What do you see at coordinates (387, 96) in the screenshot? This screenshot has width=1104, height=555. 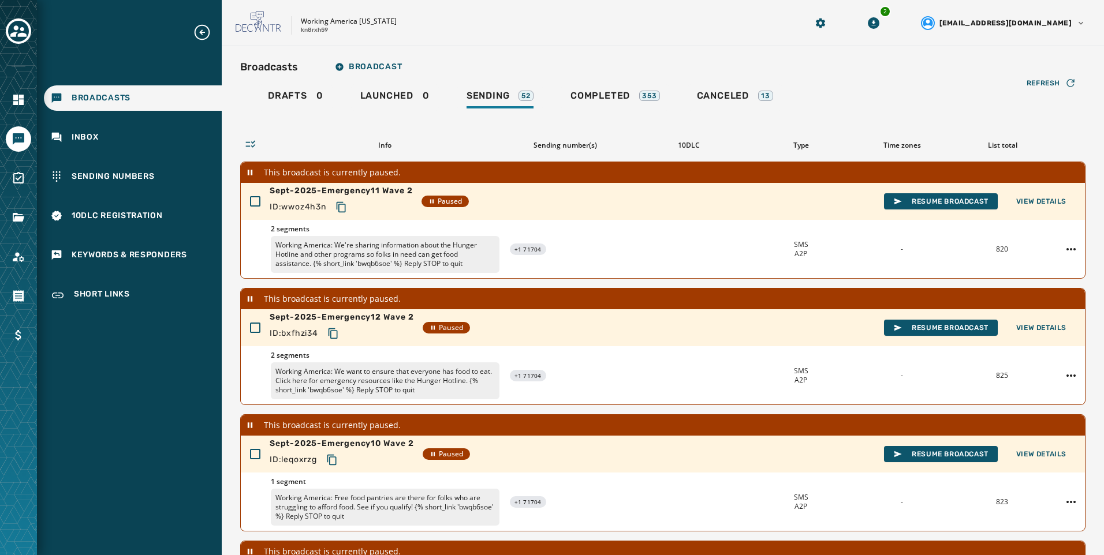 I see `span: Launched` at bounding box center [387, 96].